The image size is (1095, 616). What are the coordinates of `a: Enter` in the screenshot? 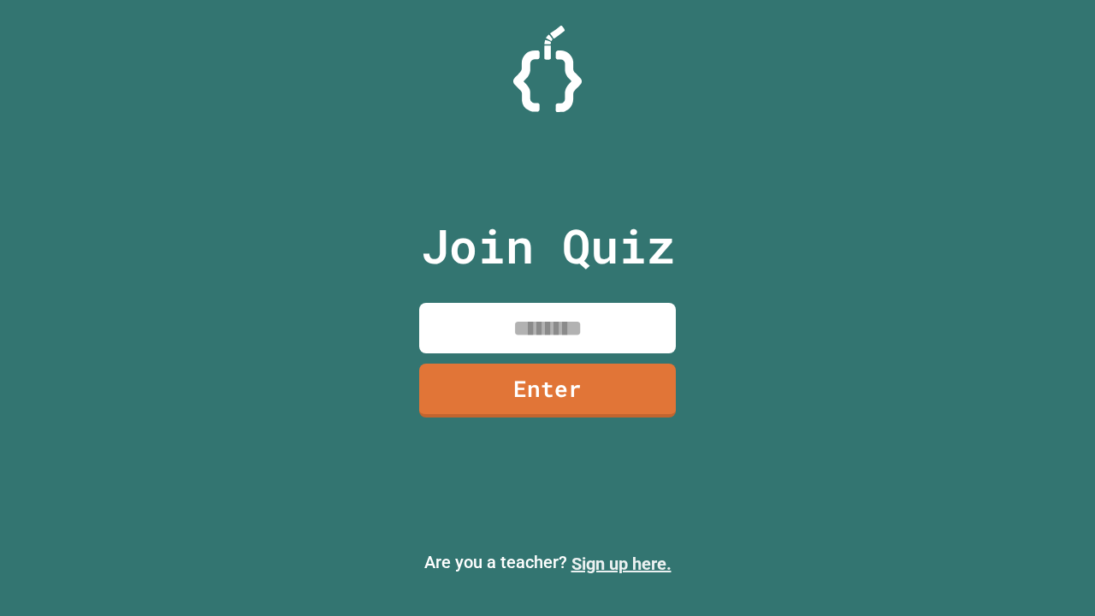 It's located at (547, 390).